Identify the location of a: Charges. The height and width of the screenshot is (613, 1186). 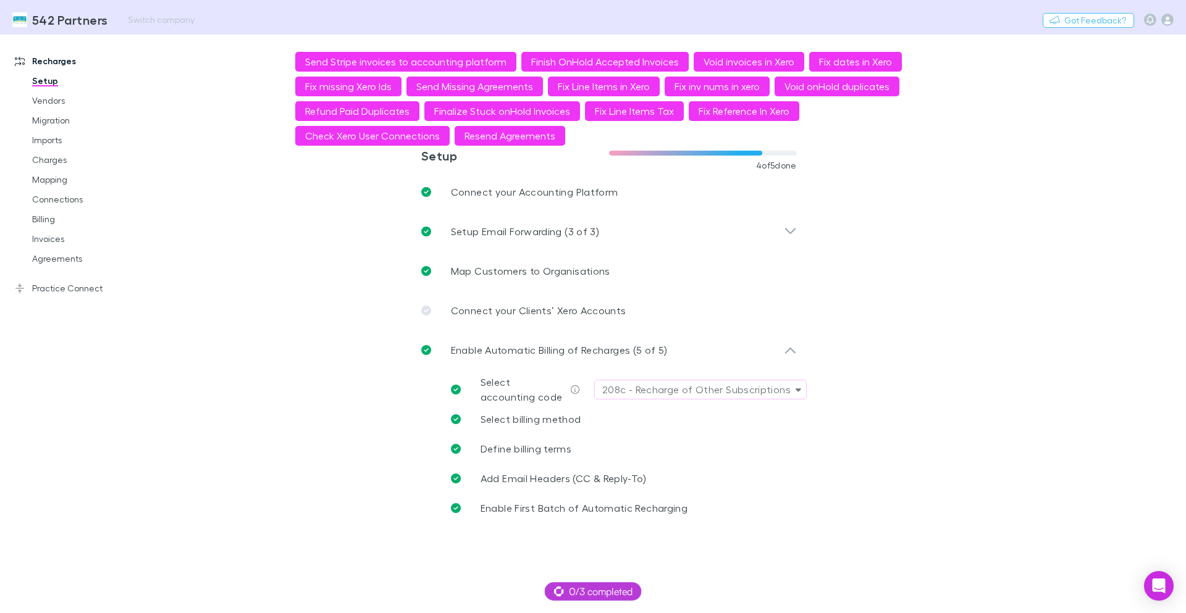
(93, 160).